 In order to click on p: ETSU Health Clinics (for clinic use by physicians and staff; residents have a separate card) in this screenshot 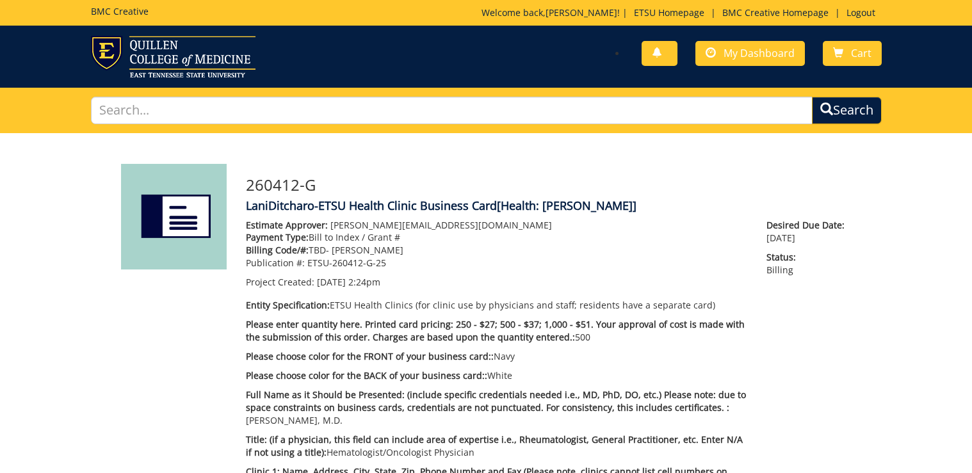, I will do `click(496, 305)`.